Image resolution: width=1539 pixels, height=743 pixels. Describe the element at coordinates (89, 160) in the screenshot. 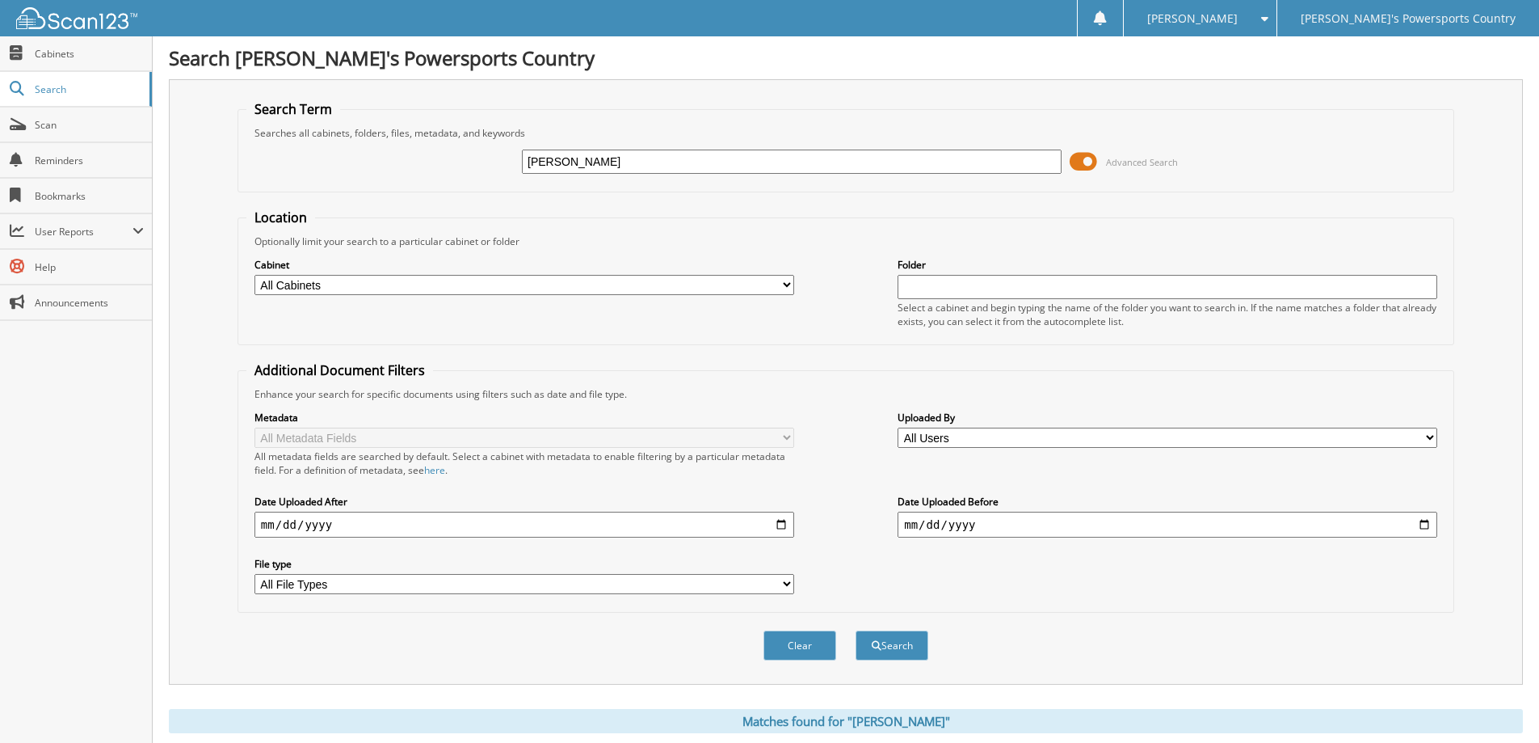

I see `span: Reminders` at that location.